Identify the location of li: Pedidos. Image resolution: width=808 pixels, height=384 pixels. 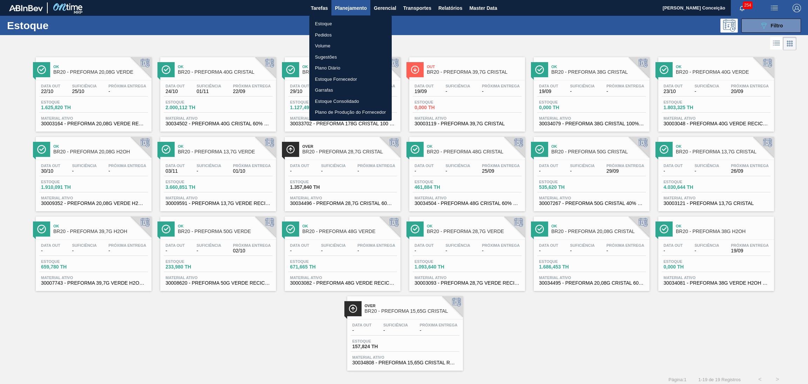
(351, 35).